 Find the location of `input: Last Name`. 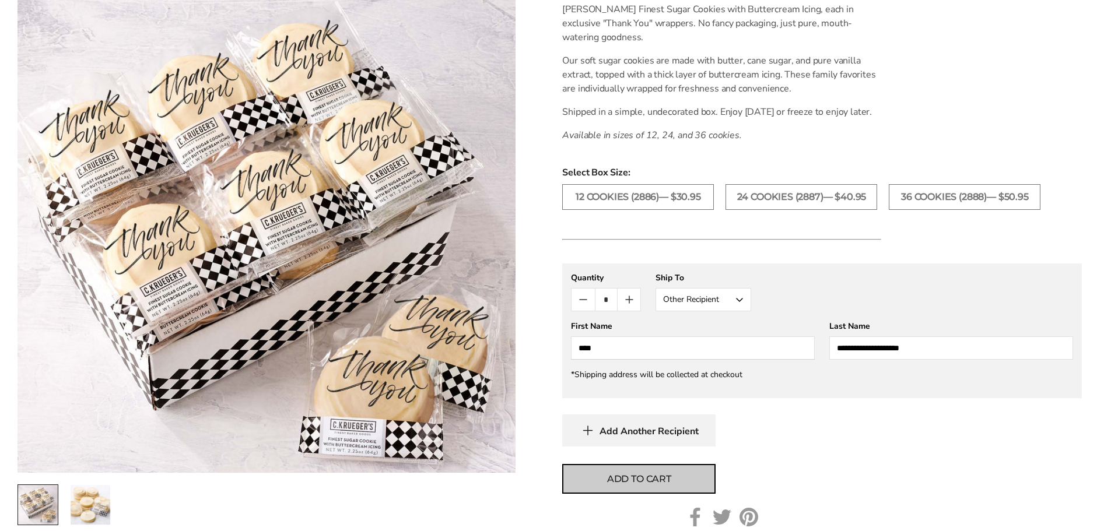

input: Last Name is located at coordinates (951, 348).